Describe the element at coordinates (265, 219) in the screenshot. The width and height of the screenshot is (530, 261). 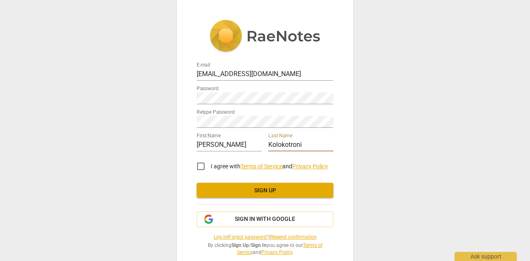
I see `span: Sign in with Google` at that location.